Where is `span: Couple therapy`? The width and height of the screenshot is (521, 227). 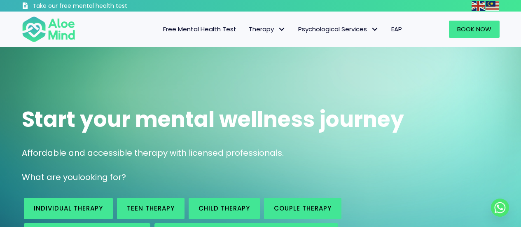 span: Couple therapy is located at coordinates (303, 208).